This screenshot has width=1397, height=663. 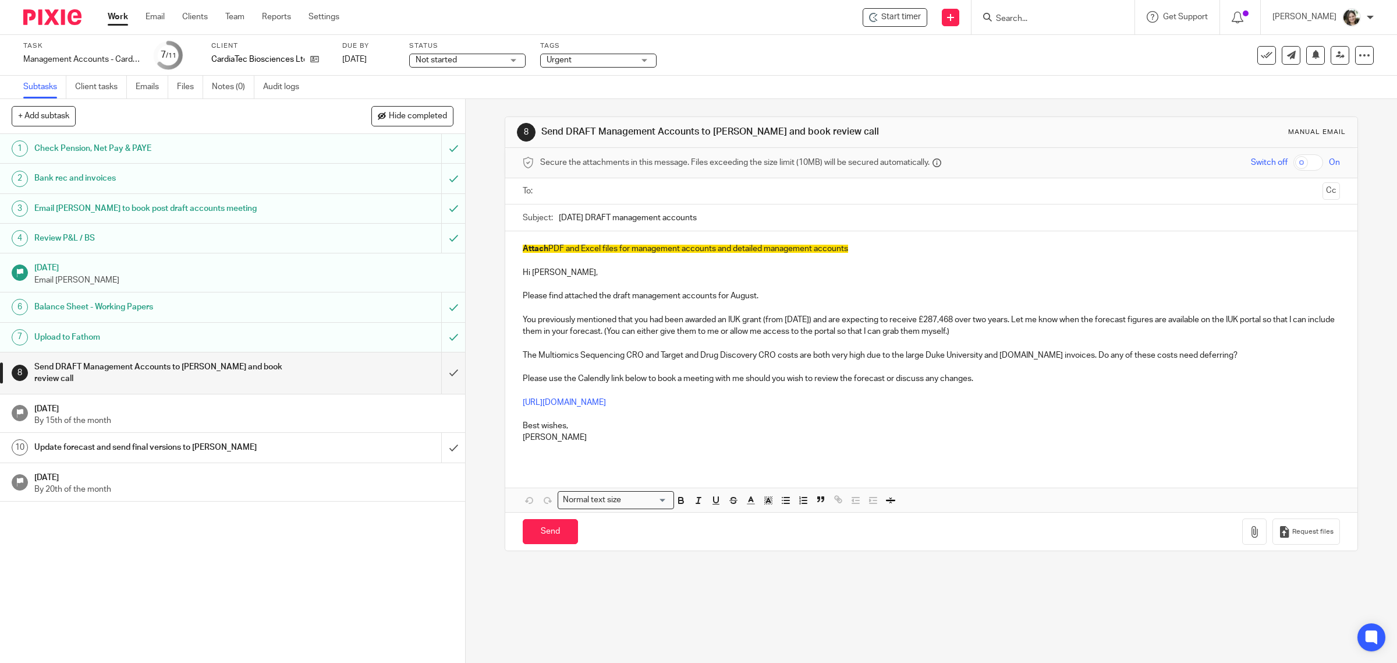 I want to click on h1: Upload to Fathom, so click(x=166, y=337).